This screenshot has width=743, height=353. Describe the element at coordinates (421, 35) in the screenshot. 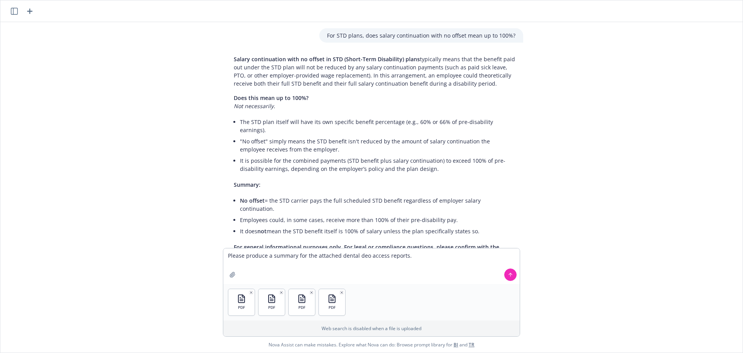

I see `p: For STD plans, does salary continuation with no offset mean up to 100%?` at that location.